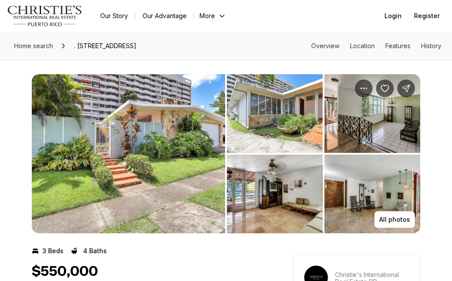  I want to click on nav: Page section menu, so click(376, 46).